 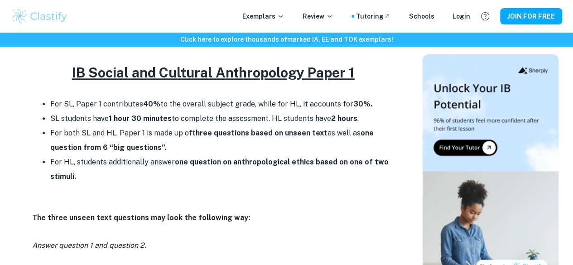 I want to click on button: Help and Feedback, so click(x=485, y=16).